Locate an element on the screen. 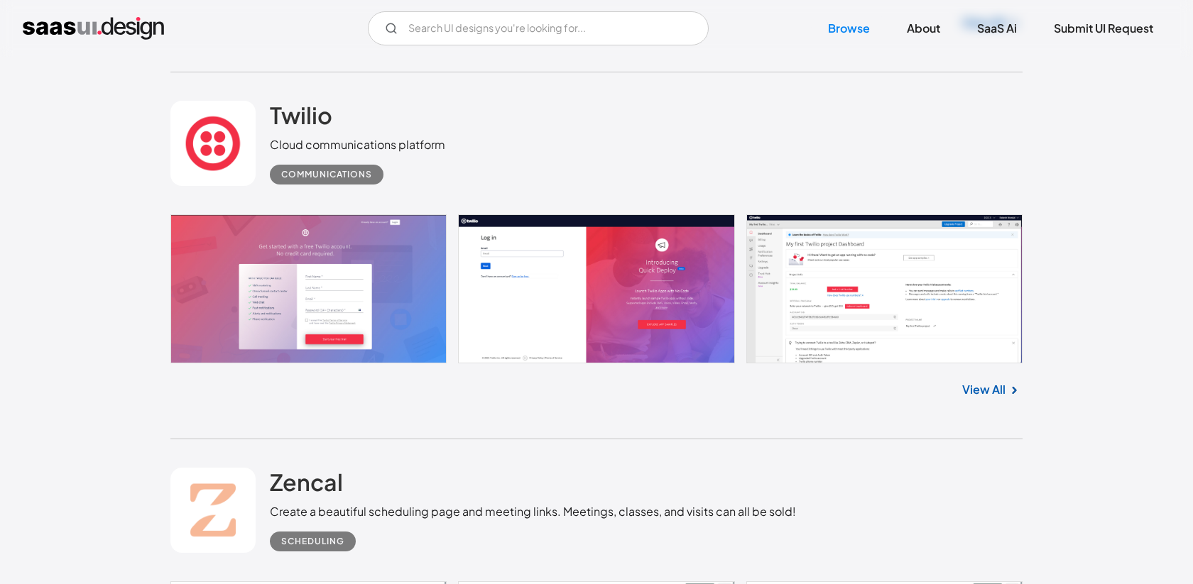  a: Twilio is located at coordinates (301, 119).